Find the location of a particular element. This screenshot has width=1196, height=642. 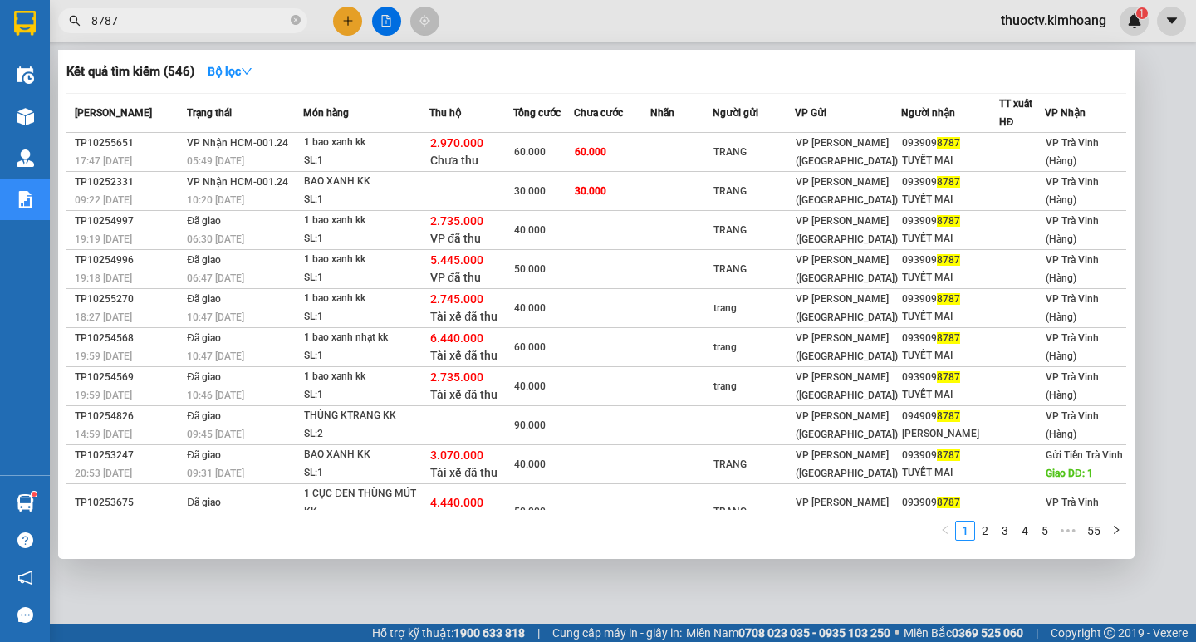

span: down is located at coordinates (247, 71).